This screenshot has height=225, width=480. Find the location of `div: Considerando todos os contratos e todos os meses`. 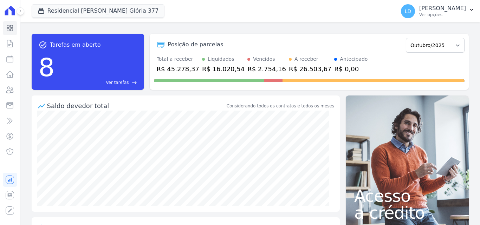

div: Considerando todos os contratos e todos os meses is located at coordinates (280, 106).